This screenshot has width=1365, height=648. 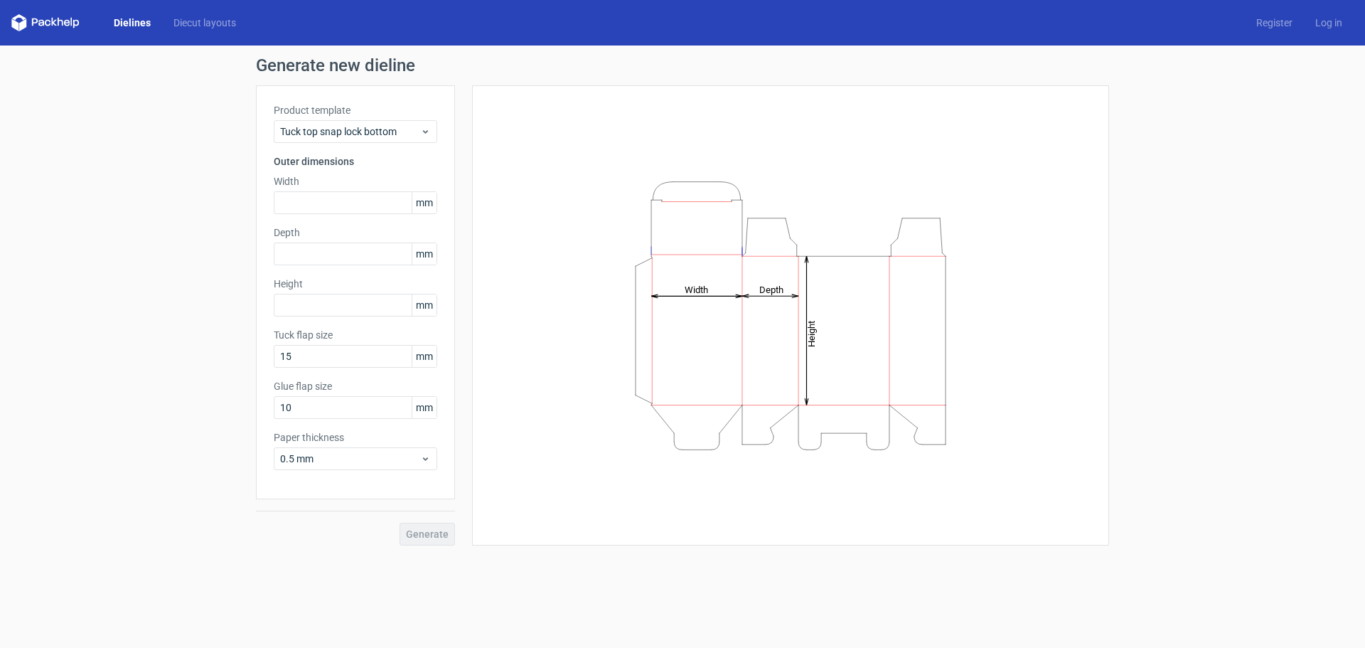 What do you see at coordinates (355, 161) in the screenshot?
I see `h3: Outer dimensions` at bounding box center [355, 161].